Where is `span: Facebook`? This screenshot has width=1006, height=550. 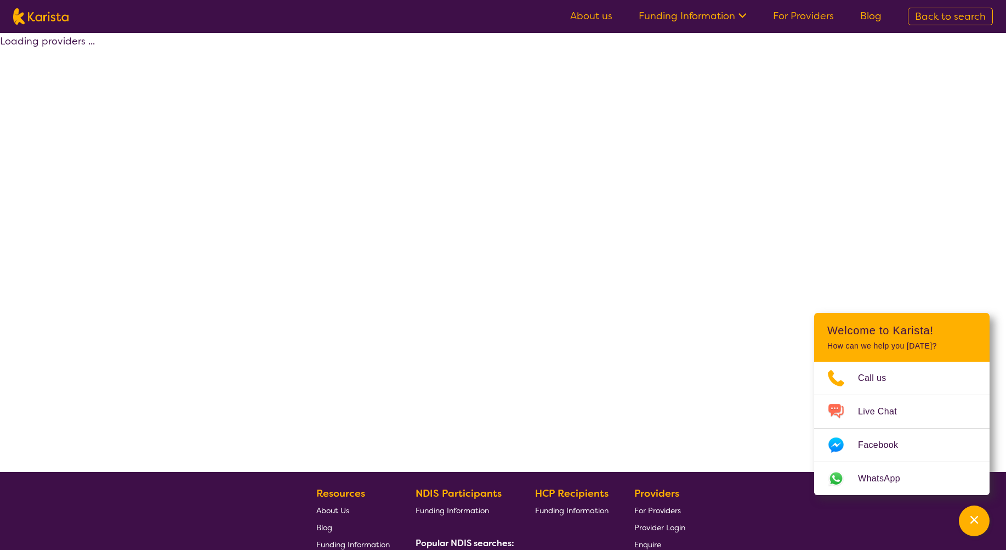
span: Facebook is located at coordinates (885, 445).